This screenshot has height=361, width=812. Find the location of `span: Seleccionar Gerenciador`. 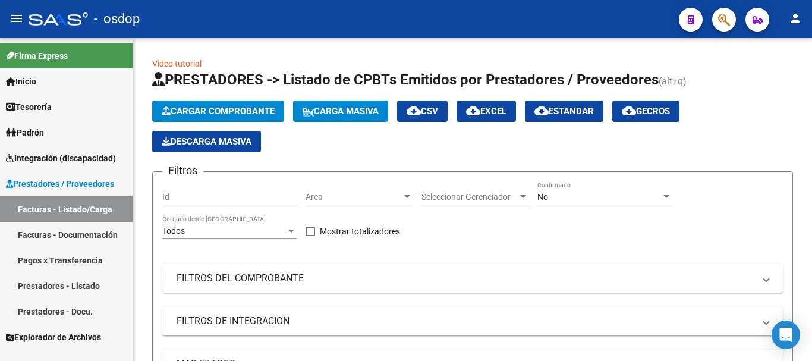

span: Seleccionar Gerenciador is located at coordinates (470, 197).